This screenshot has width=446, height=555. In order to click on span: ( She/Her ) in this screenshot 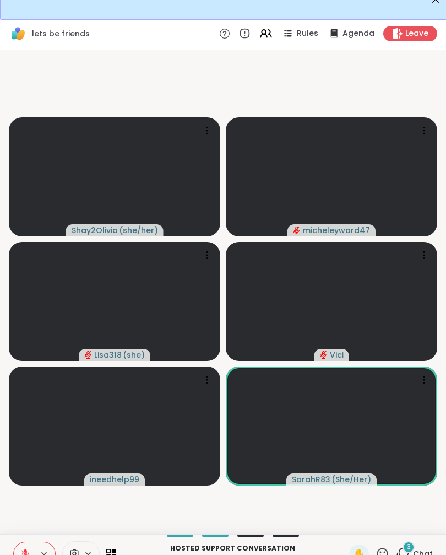, I will do `click(352, 479)`.